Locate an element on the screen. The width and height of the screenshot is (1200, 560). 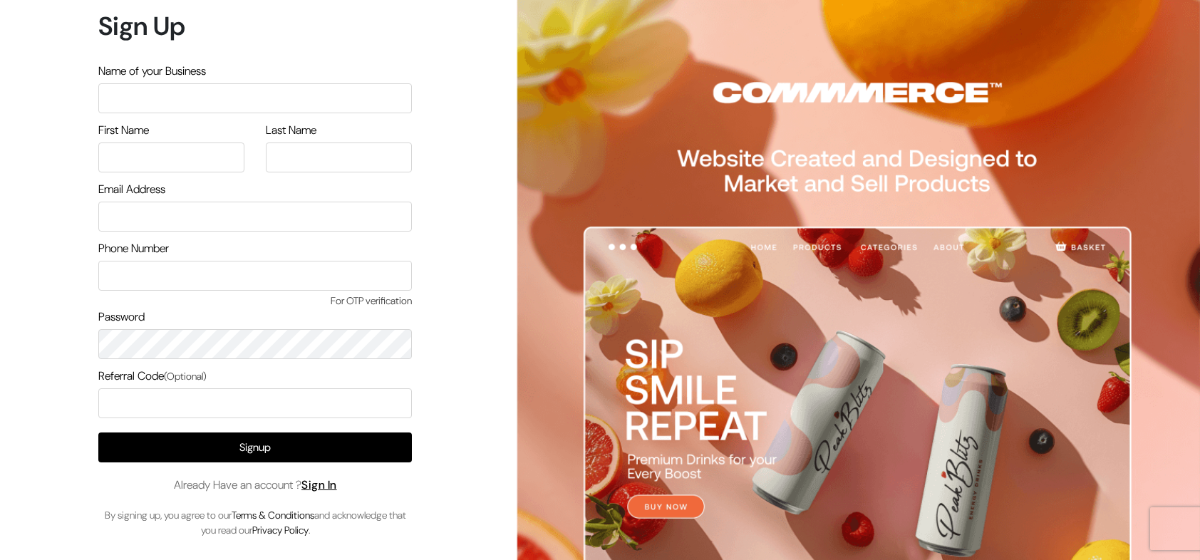
label: First Name is located at coordinates (123, 130).